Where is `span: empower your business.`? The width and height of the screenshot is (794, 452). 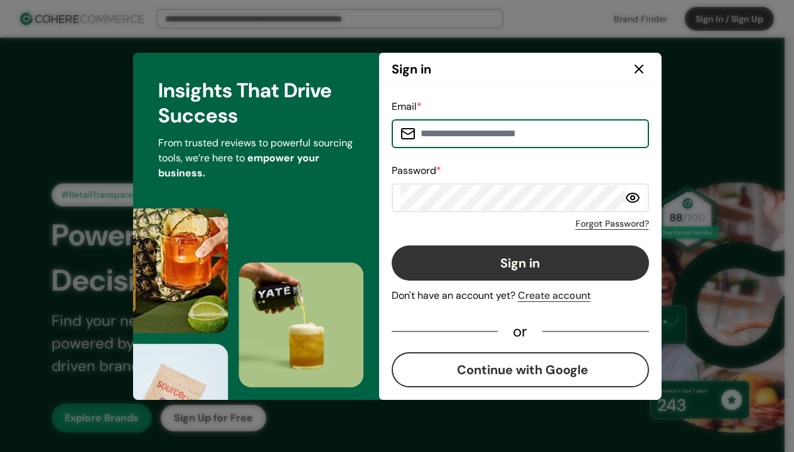 span: empower your business. is located at coordinates (239, 165).